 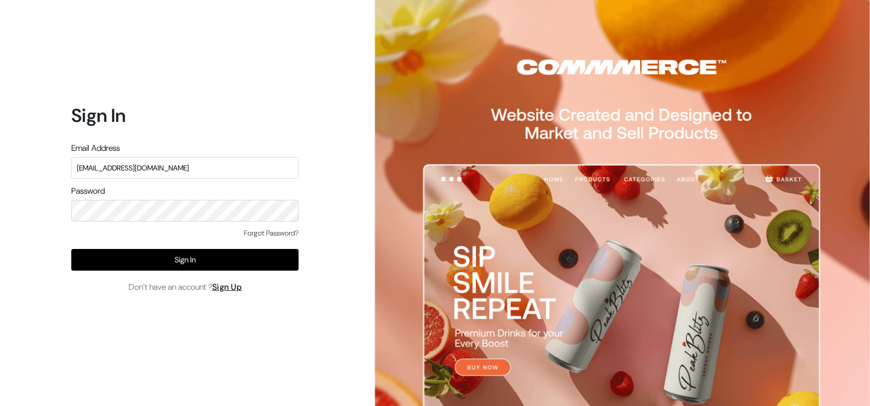 What do you see at coordinates (88, 191) in the screenshot?
I see `label: Password` at bounding box center [88, 191].